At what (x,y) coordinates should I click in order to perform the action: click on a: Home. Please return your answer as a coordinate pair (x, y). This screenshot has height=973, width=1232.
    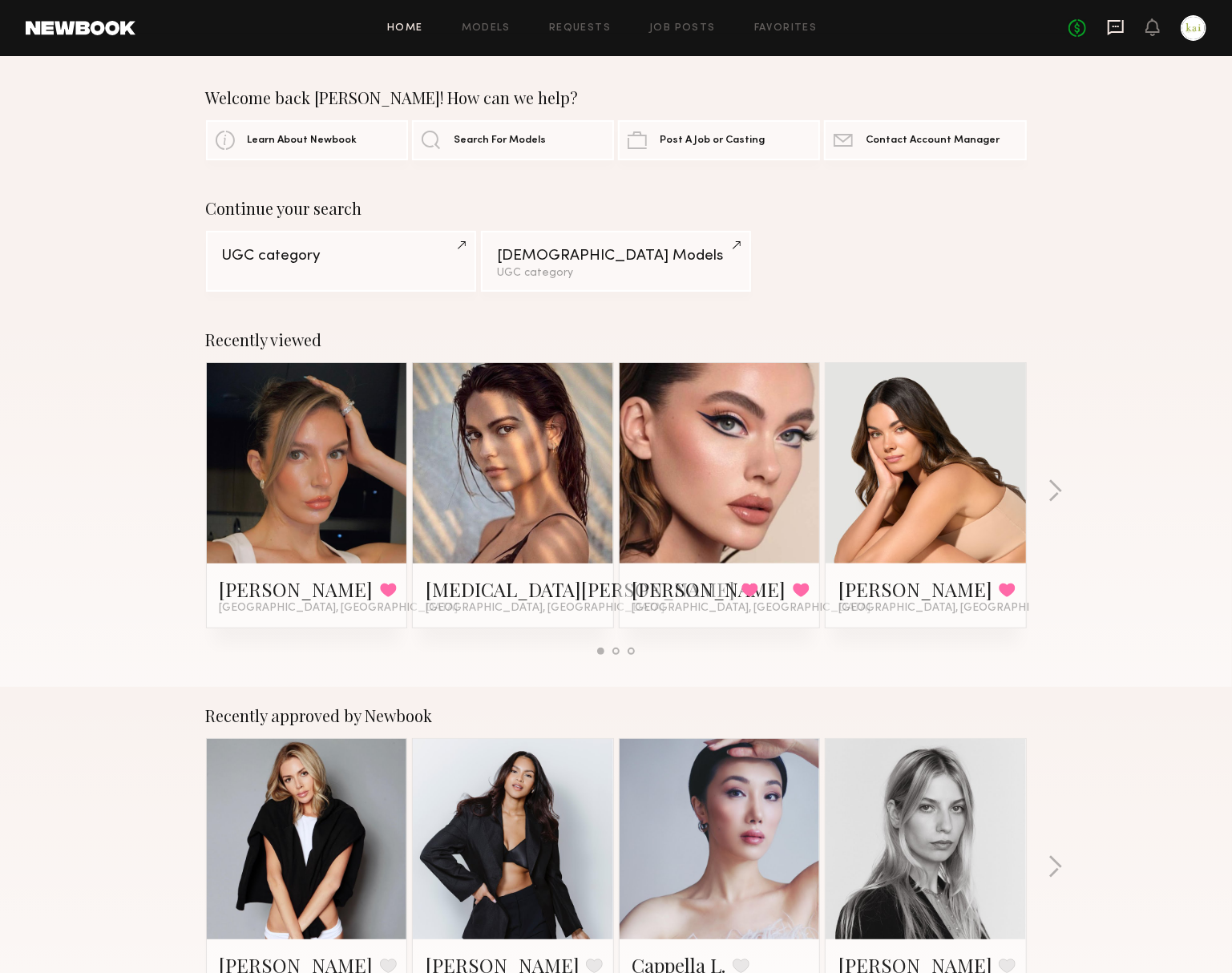
    Looking at the image, I should click on (405, 28).